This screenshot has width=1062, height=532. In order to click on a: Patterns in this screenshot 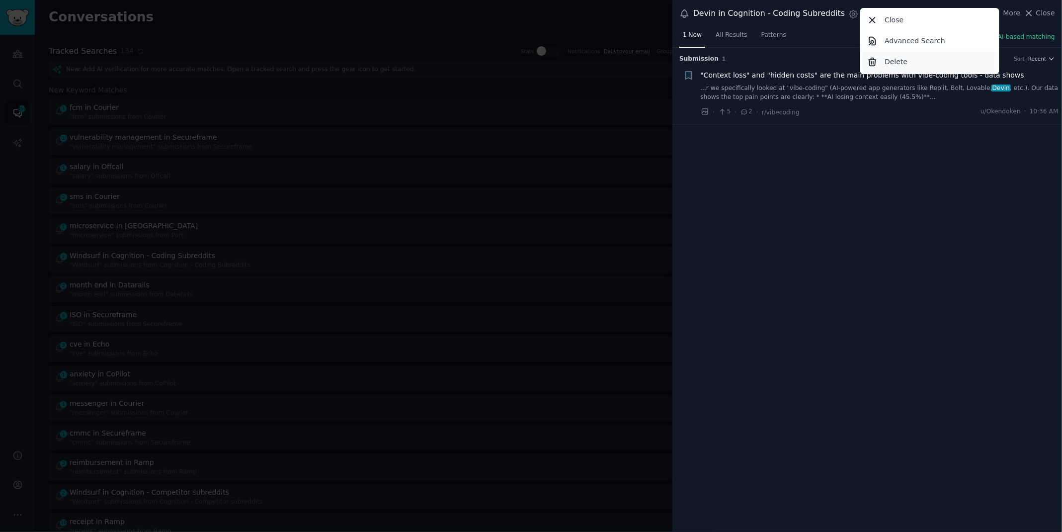, I will do `click(774, 37)`.